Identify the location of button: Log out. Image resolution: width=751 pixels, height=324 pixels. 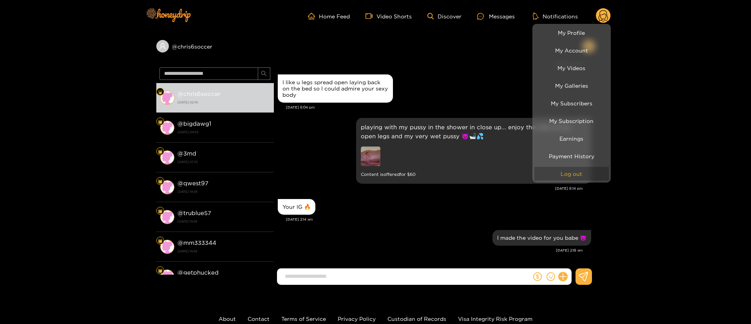
(571, 173).